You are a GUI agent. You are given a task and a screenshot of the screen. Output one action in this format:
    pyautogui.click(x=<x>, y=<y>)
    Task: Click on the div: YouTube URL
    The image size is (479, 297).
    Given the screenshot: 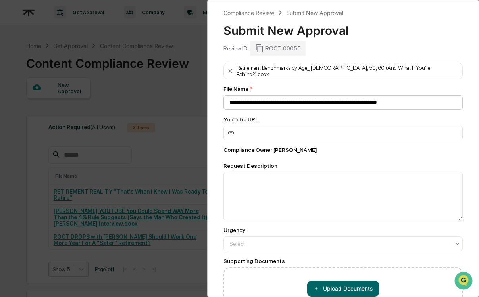 What is the action you would take?
    pyautogui.click(x=344, y=120)
    